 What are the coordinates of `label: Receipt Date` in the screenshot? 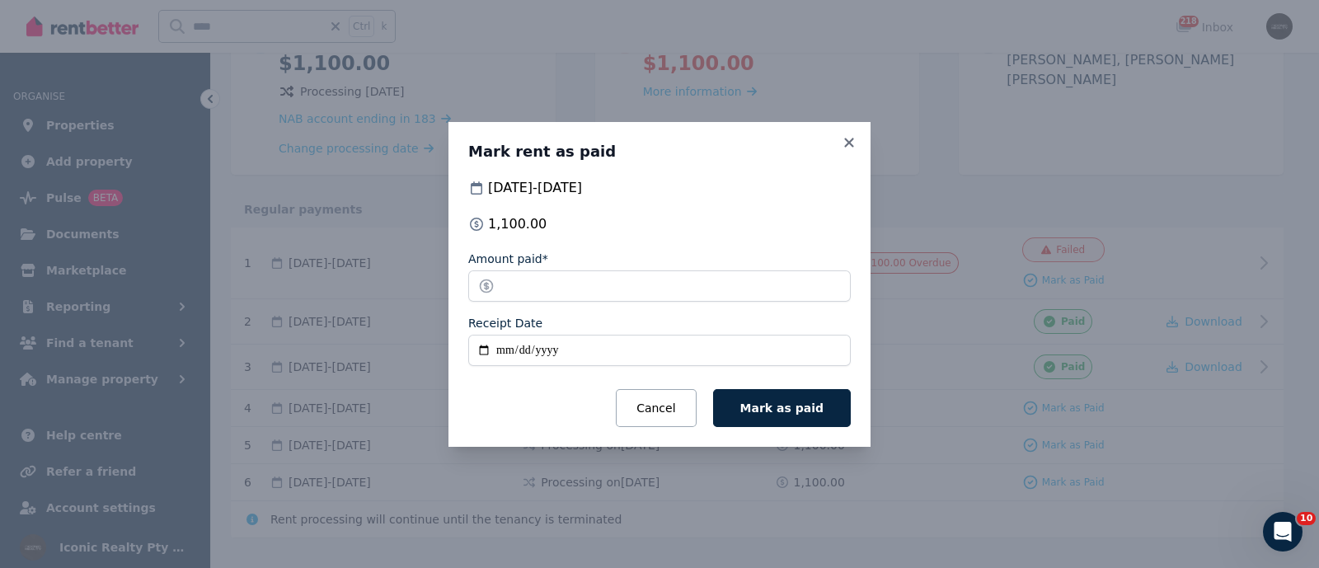 It's located at (505, 323).